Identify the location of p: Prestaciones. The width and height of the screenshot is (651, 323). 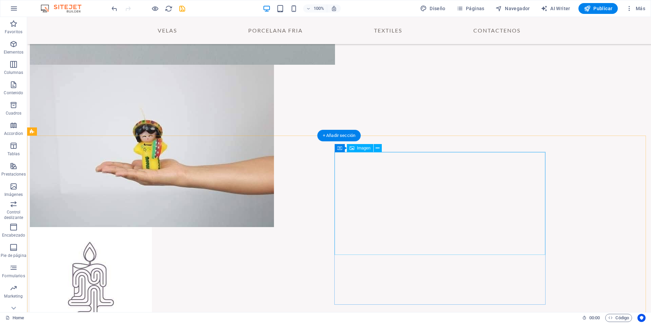
(13, 174).